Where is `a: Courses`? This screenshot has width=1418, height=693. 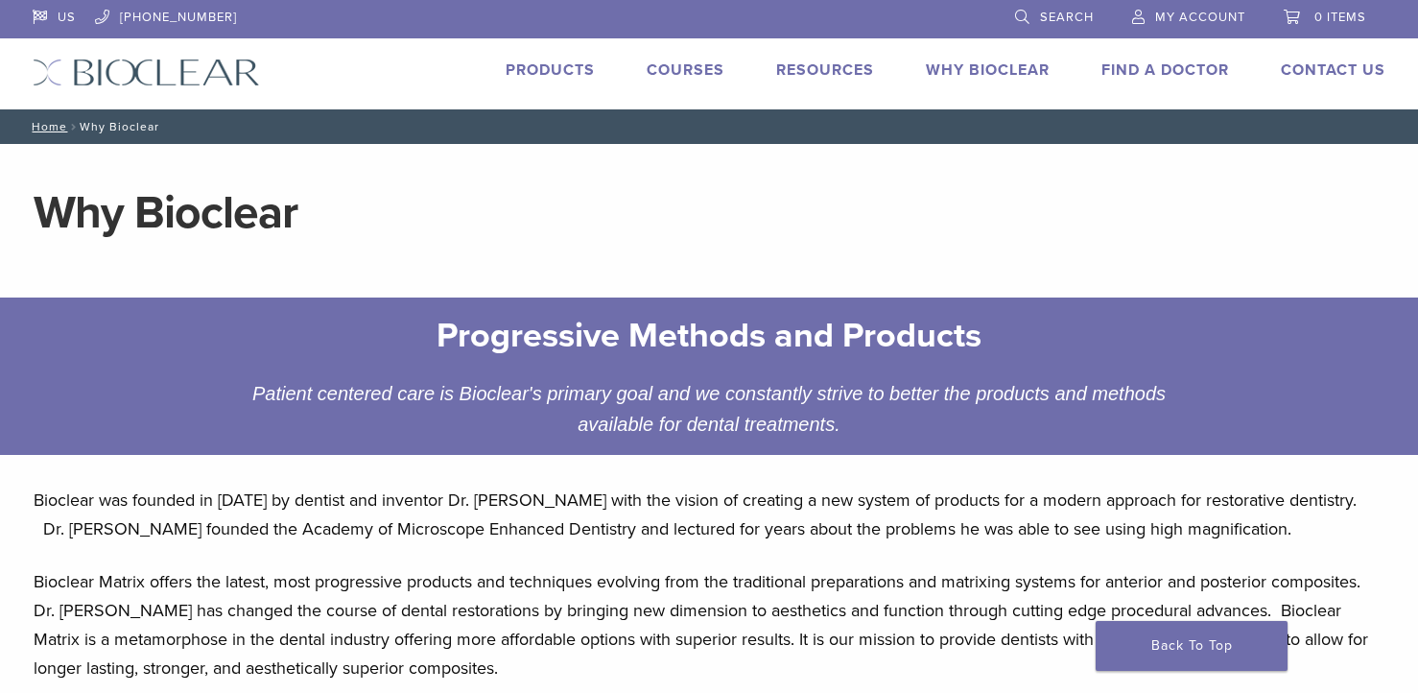
a: Courses is located at coordinates (685, 70).